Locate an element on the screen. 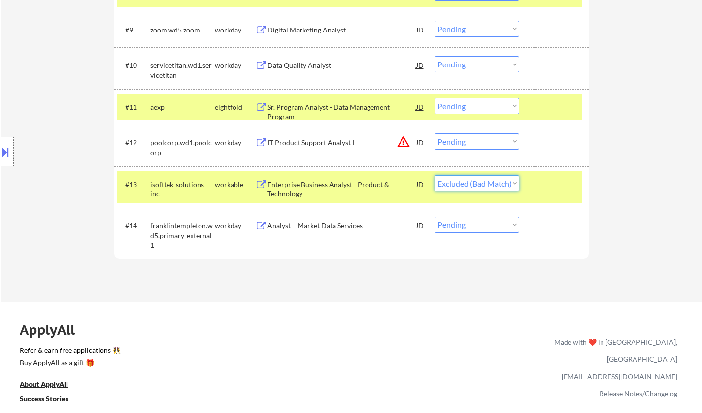  div: zoom.wd5.zoom is located at coordinates (182, 30).